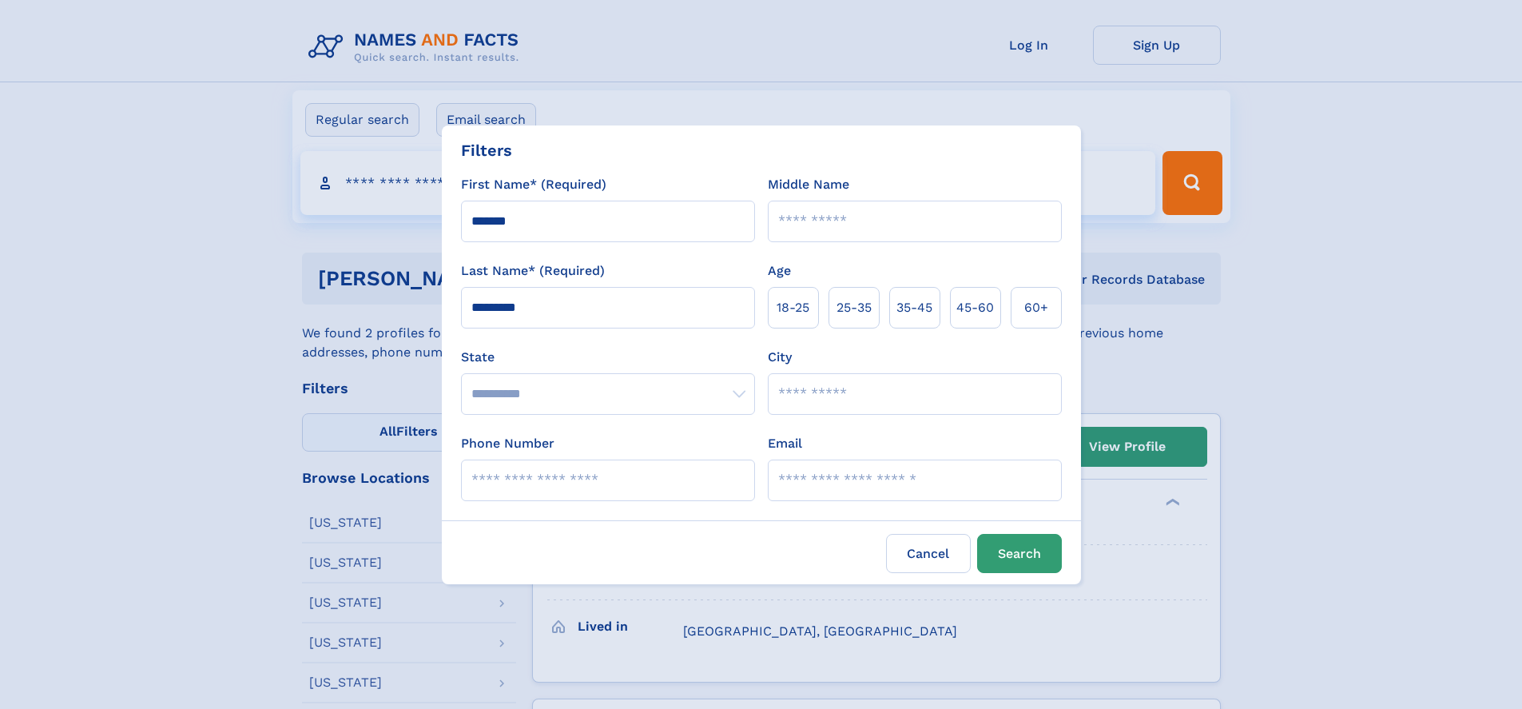  I want to click on div: Filters, so click(487, 150).